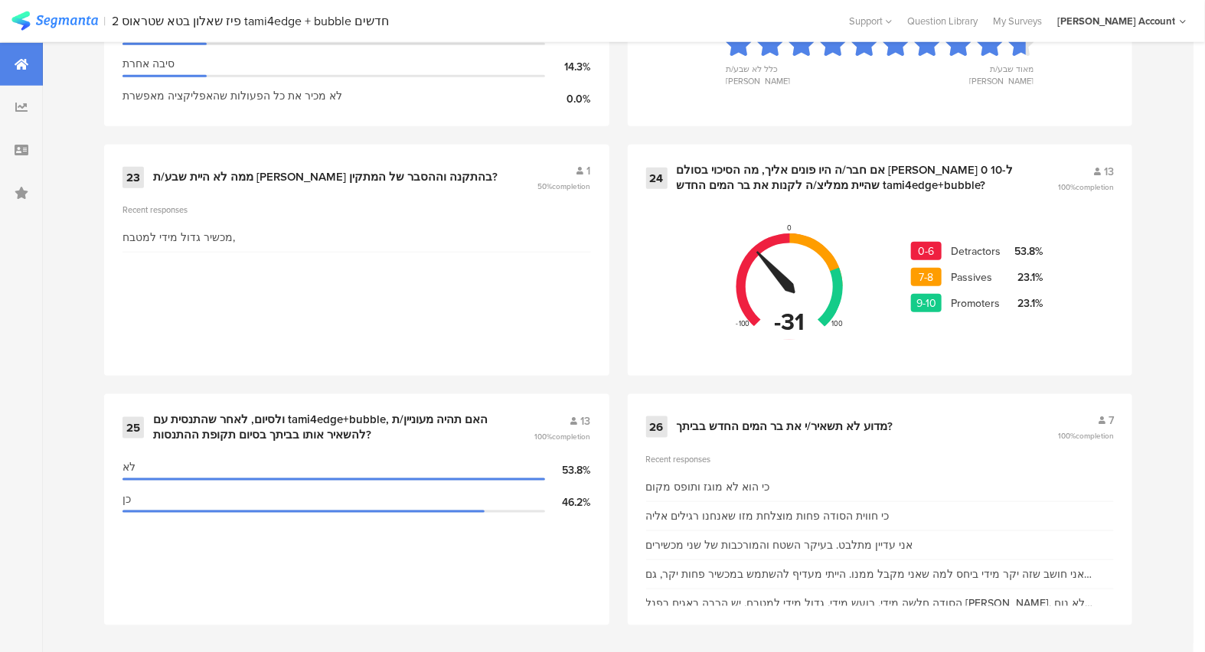 Image resolution: width=1205 pixels, height=652 pixels. Describe the element at coordinates (927, 277) in the screenshot. I see `div: 7-8` at that location.